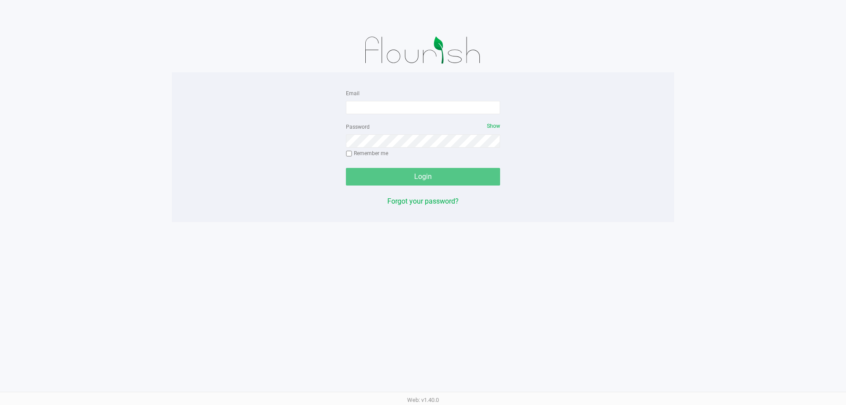  Describe the element at coordinates (494, 126) in the screenshot. I see `span: Show` at that location.